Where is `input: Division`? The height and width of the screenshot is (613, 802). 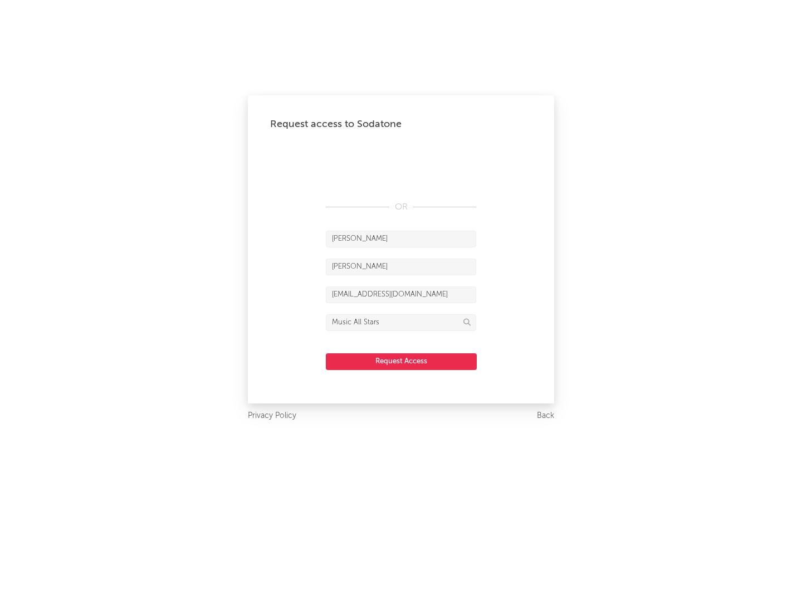 input: Division is located at coordinates (401, 323).